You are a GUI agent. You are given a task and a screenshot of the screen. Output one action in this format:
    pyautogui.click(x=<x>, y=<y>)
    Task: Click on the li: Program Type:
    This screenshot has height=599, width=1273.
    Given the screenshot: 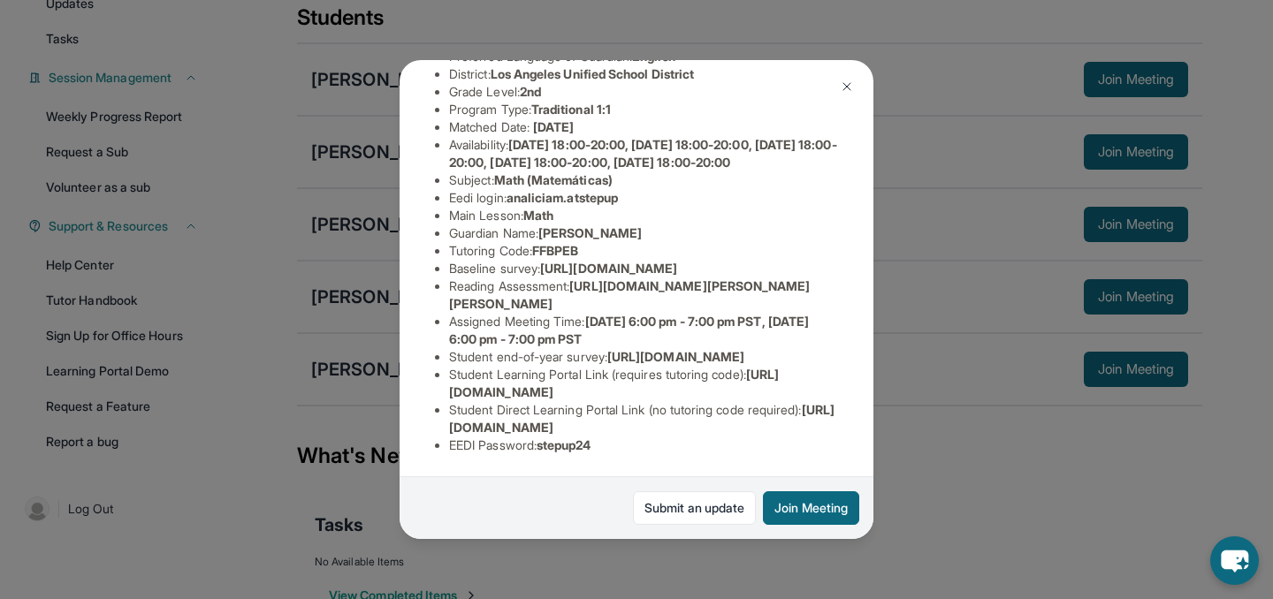 What is the action you would take?
    pyautogui.click(x=644, y=110)
    